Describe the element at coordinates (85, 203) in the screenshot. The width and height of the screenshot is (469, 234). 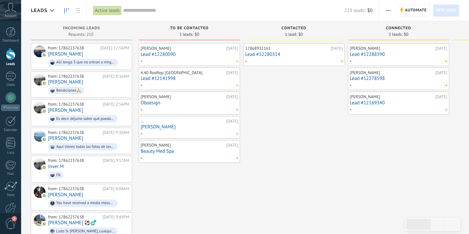
I see `div: You have received a media message (message id: 9873477FB16A6AE25254C79B410FDD96). Please wait for...` at that location.